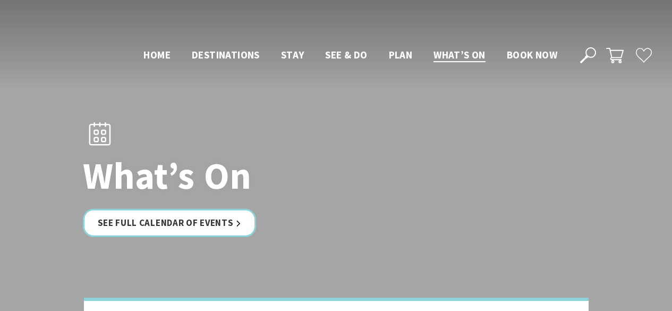  Describe the element at coordinates (401, 55) in the screenshot. I see `span: Plan` at that location.